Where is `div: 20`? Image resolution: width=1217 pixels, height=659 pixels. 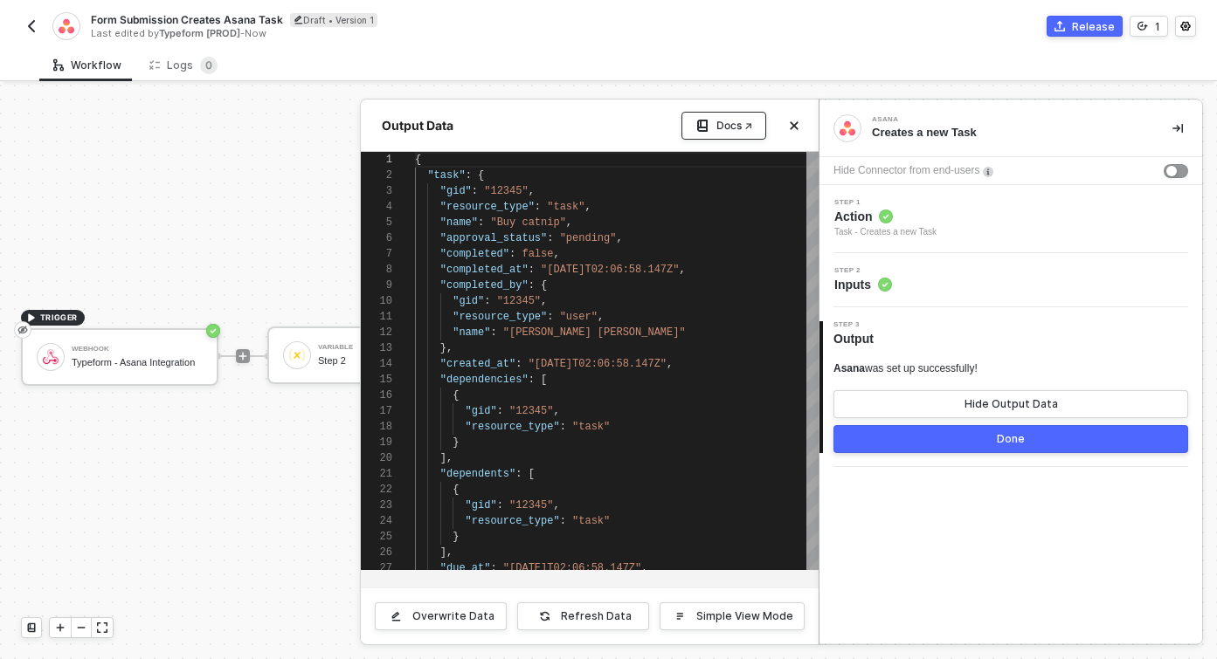
div: 20 is located at coordinates (376, 459).